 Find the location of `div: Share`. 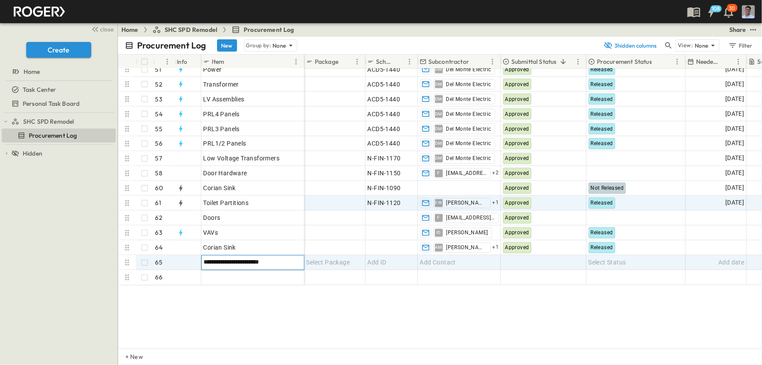

div: Share is located at coordinates (738, 30).